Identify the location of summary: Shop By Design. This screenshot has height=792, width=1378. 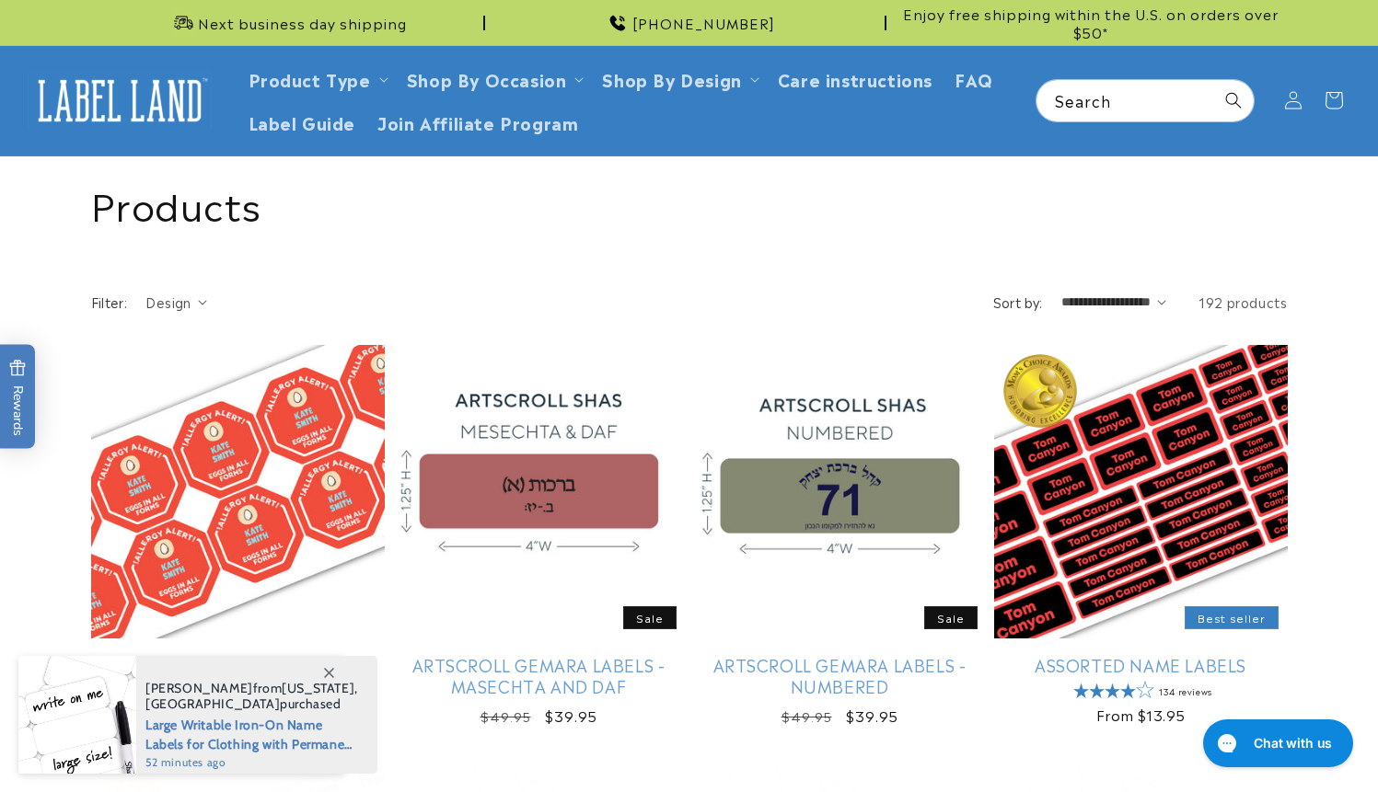
(678, 78).